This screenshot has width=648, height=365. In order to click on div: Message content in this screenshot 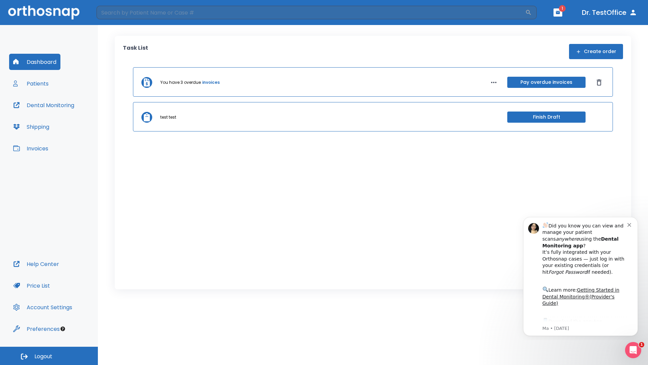, I will do `click(72, 61)`.